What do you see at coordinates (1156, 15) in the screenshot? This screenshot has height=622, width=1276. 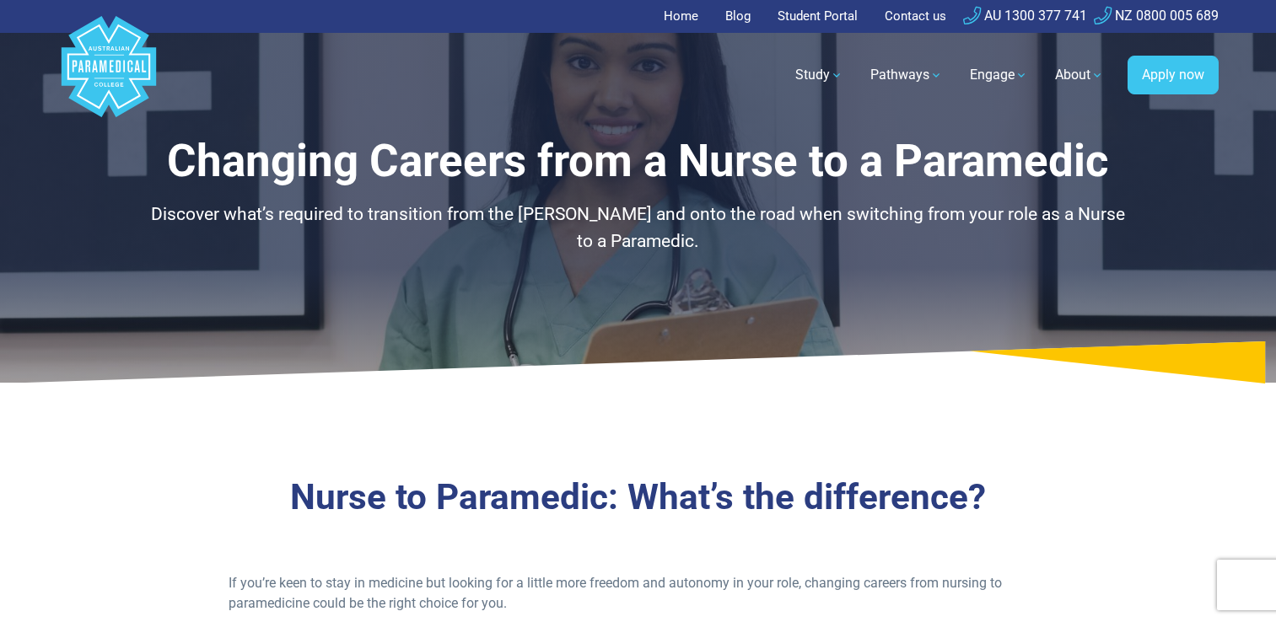 I see `a: NZ 0800 005 689` at bounding box center [1156, 15].